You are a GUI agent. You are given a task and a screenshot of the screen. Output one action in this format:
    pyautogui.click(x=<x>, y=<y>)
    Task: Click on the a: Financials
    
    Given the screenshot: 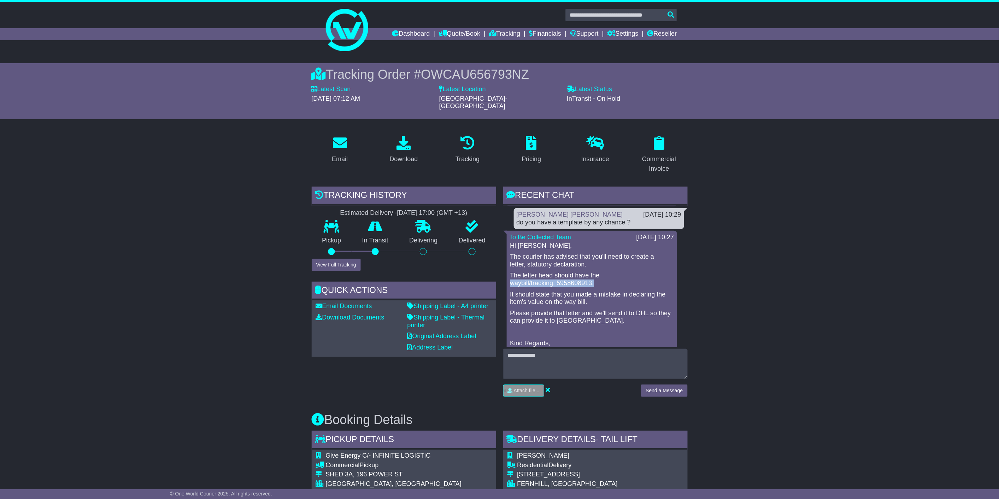 What is the action you would take?
    pyautogui.click(x=545, y=34)
    